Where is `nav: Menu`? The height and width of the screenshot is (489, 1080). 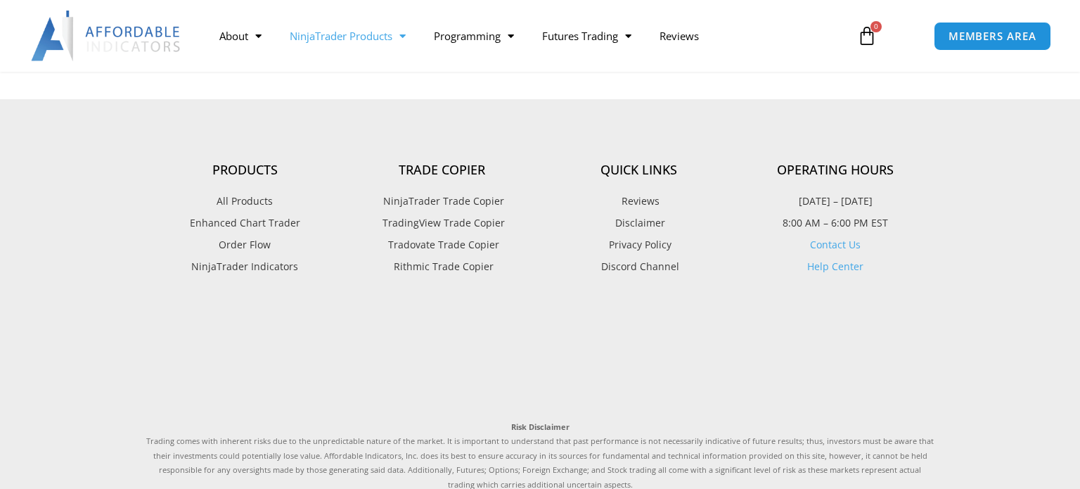
nav: Menu is located at coordinates (524, 36).